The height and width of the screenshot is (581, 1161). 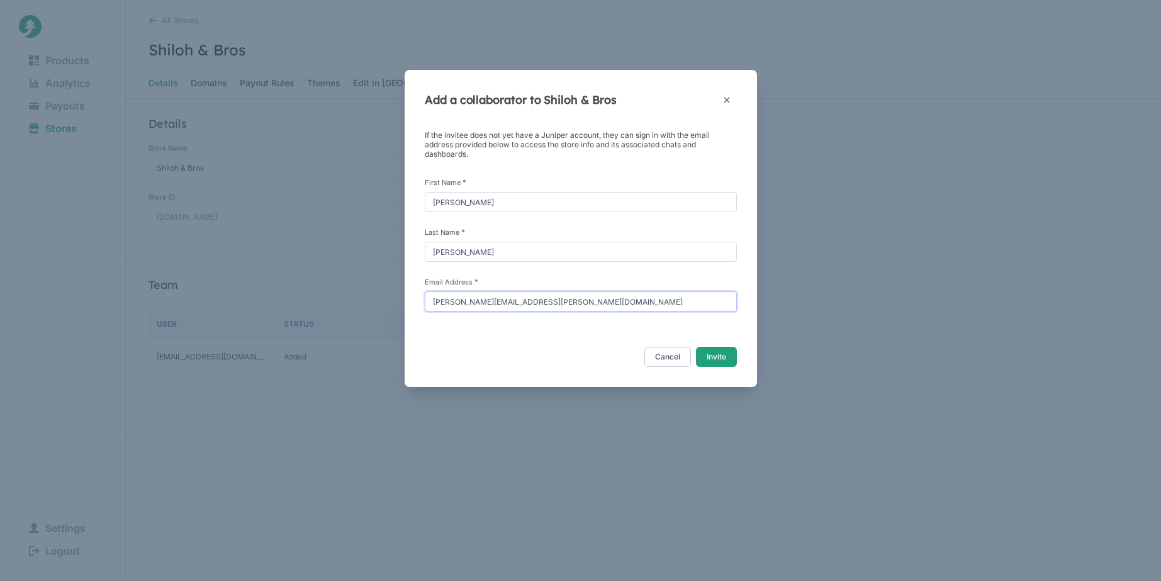 I want to click on h4: Add a collaborator to Shiloh & Bros, so click(x=571, y=100).